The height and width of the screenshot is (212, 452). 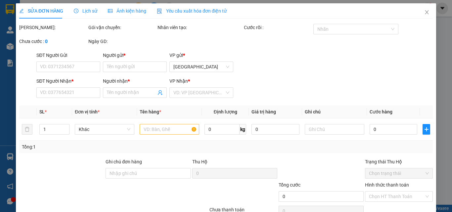 What do you see at coordinates (101, 18) in the screenshot?
I see `div: THU` at bounding box center [101, 18].